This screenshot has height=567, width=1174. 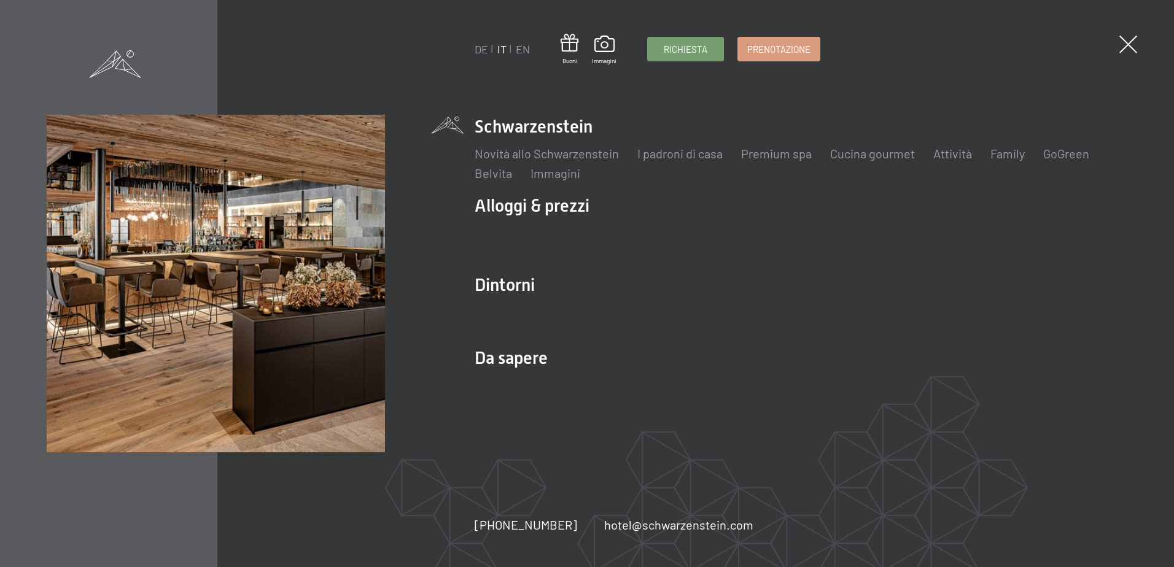 What do you see at coordinates (522, 49) in the screenshot?
I see `a: EN` at bounding box center [522, 49].